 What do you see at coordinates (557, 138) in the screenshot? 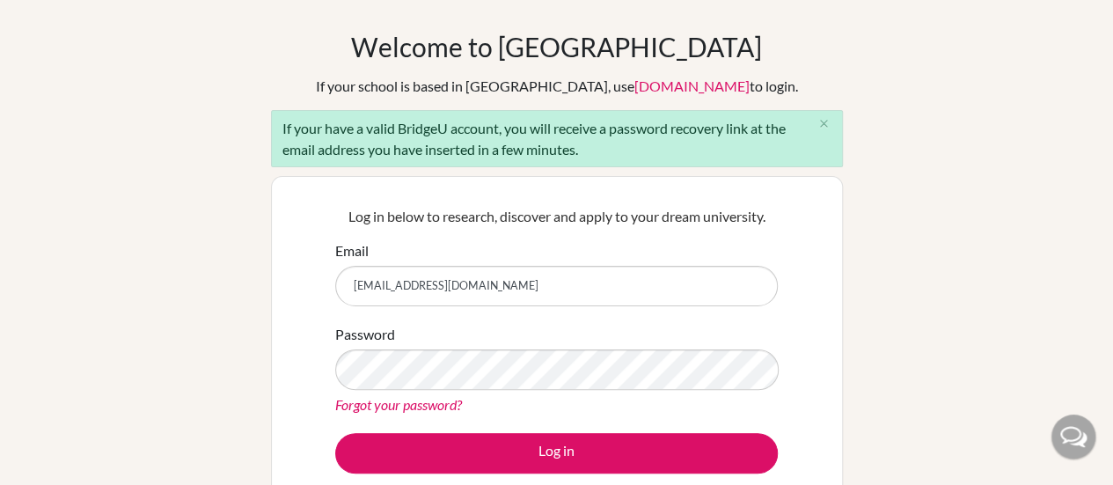
I see `div: If your have a valid BridgeU account, you will receive a password recovery link at the email addr...` at bounding box center [557, 138].